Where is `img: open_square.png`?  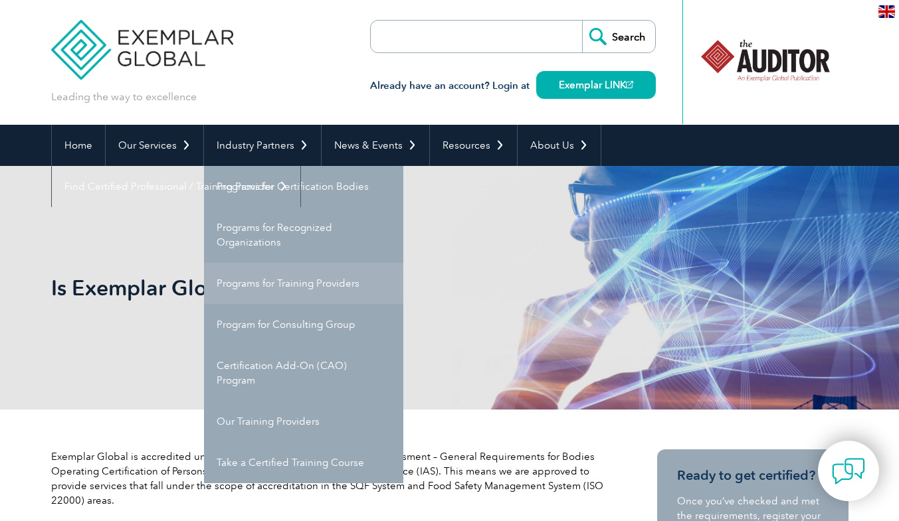 img: open_square.png is located at coordinates (629, 84).